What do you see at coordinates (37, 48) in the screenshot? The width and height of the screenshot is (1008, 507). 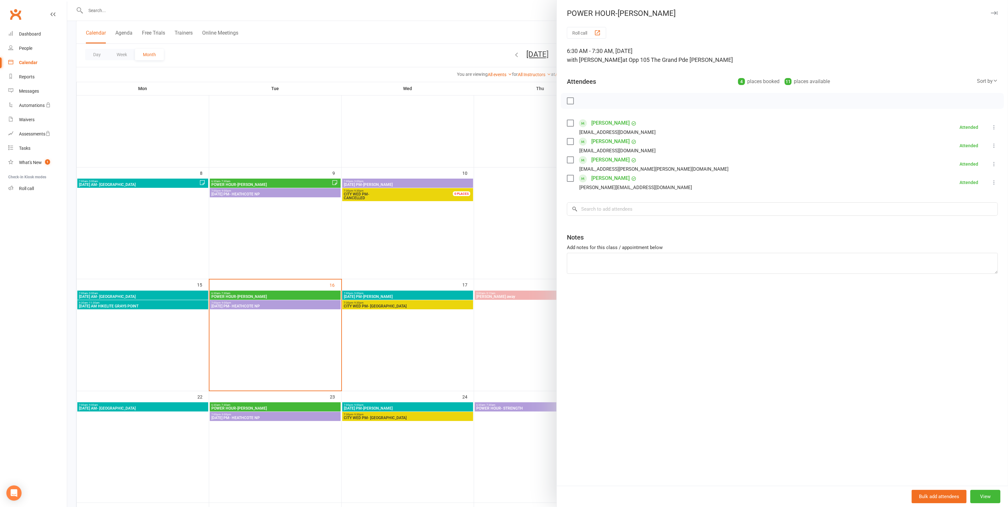 I see `a: People` at bounding box center [37, 48].